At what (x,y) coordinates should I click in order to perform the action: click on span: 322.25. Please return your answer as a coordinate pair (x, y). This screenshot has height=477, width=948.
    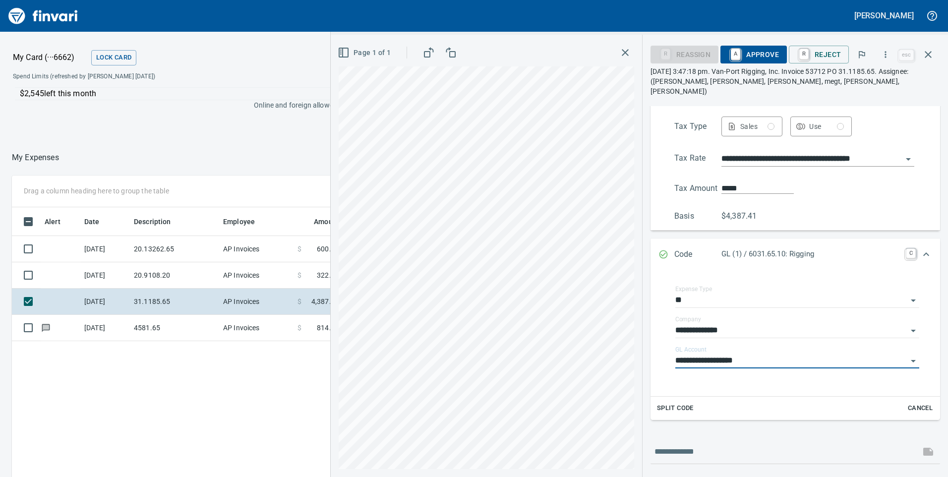
    Looking at the image, I should click on (328, 275).